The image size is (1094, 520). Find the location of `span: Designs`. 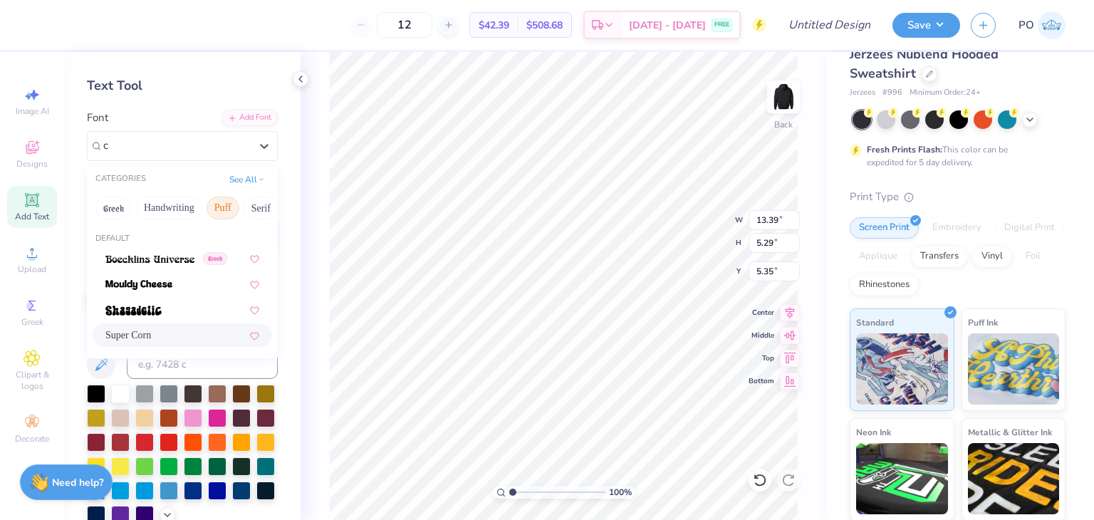

span: Designs is located at coordinates (32, 164).